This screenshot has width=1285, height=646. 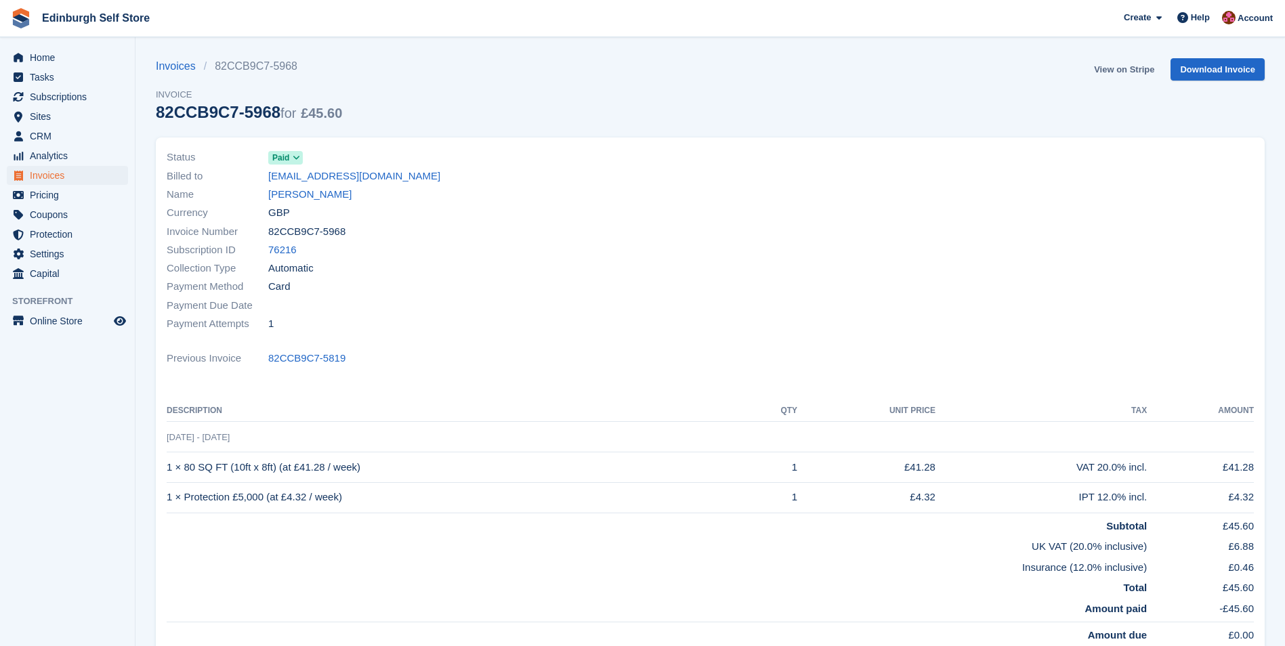 What do you see at coordinates (280, 158) in the screenshot?
I see `span: Paid` at bounding box center [280, 158].